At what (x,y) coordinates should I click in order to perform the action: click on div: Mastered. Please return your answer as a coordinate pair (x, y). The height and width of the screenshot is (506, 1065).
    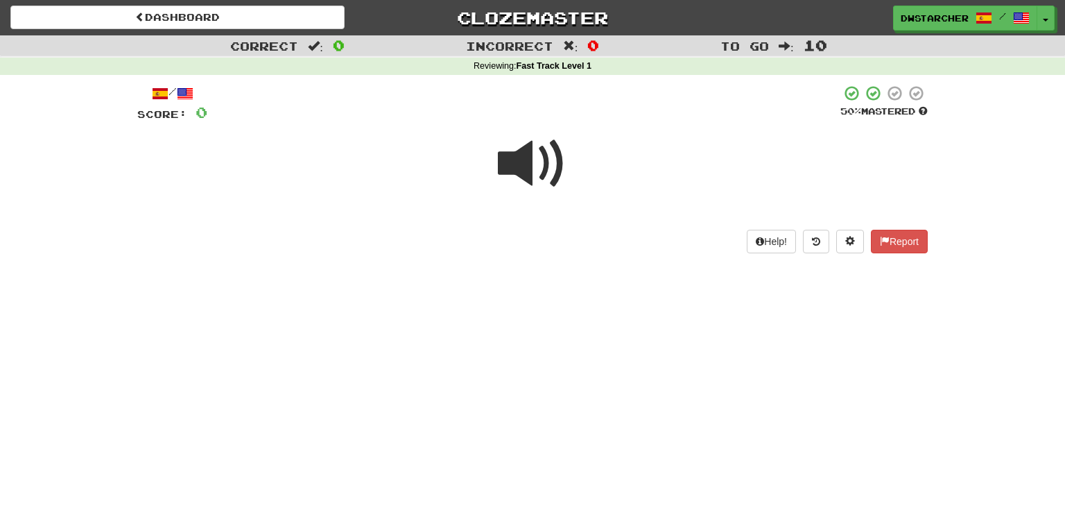
    Looking at the image, I should click on (884, 112).